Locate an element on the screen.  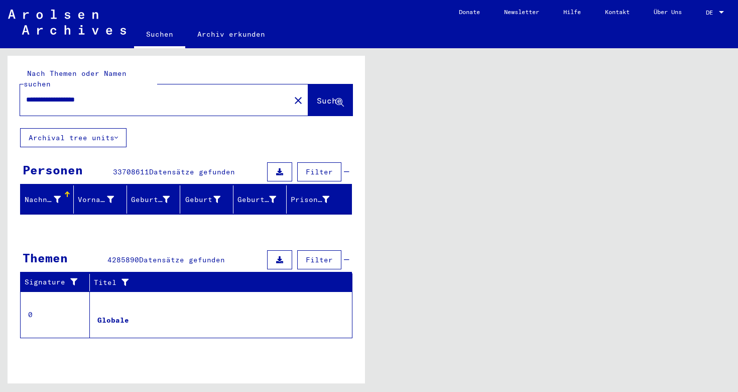
mat-icon: close is located at coordinates (298, 100).